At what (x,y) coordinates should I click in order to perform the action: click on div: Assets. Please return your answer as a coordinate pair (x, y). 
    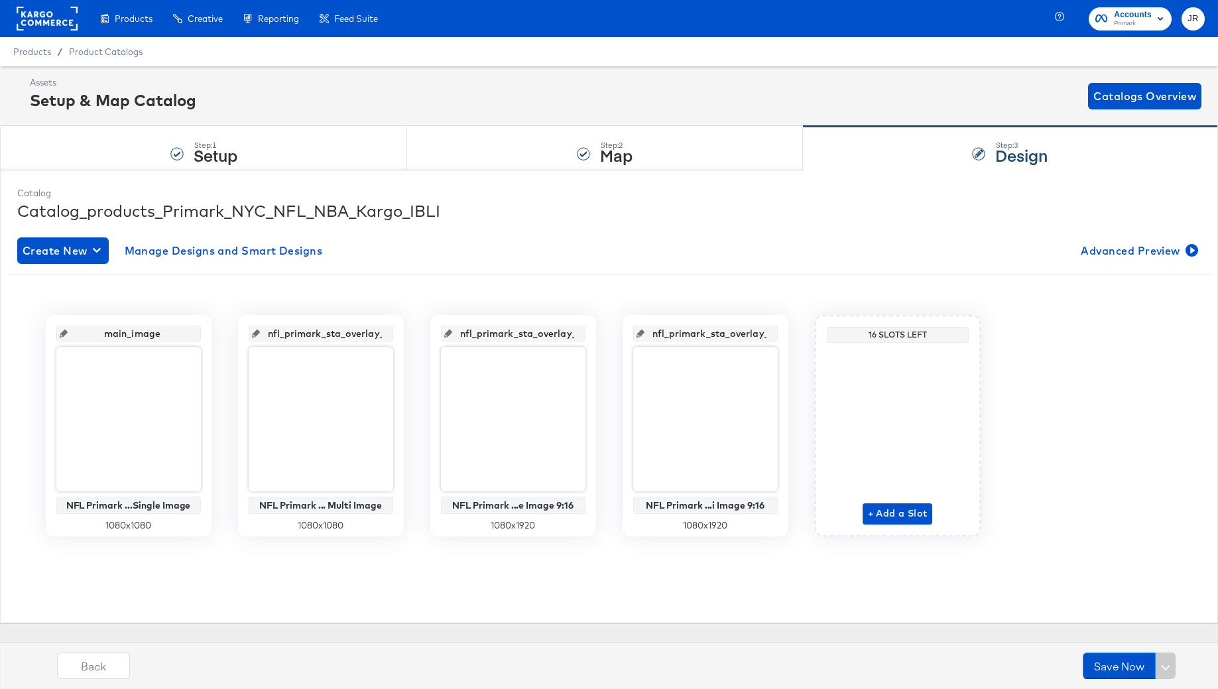
    Looking at the image, I should click on (113, 82).